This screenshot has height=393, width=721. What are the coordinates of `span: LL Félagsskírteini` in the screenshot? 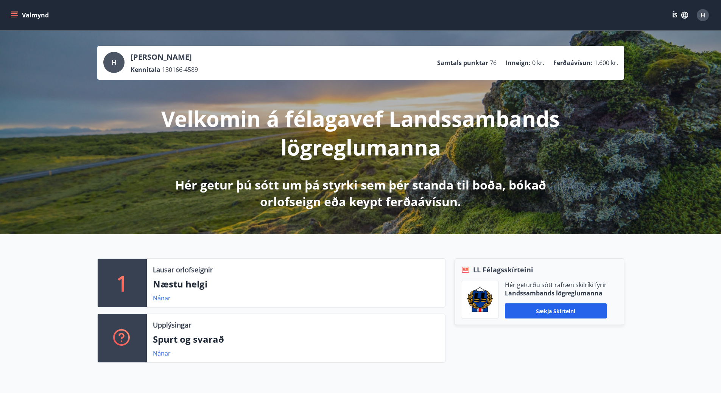 It's located at (503, 270).